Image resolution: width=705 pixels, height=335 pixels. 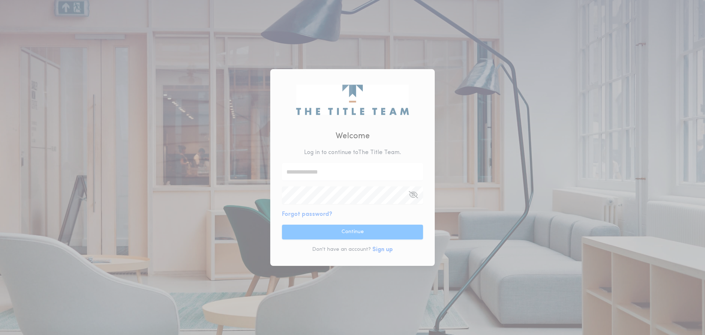 I want to click on button: Forgot password?, so click(x=307, y=214).